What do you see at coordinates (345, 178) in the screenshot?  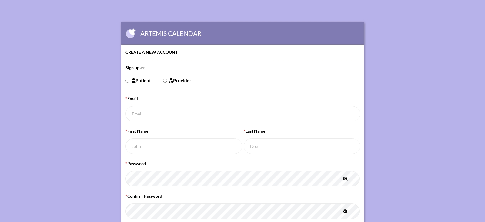 I see `button: *Password` at bounding box center [345, 178].